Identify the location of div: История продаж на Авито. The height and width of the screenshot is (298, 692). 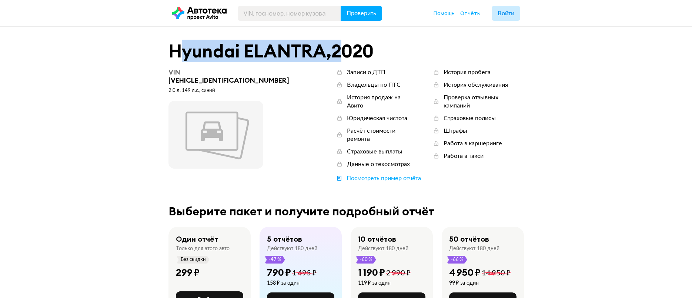
(382, 101).